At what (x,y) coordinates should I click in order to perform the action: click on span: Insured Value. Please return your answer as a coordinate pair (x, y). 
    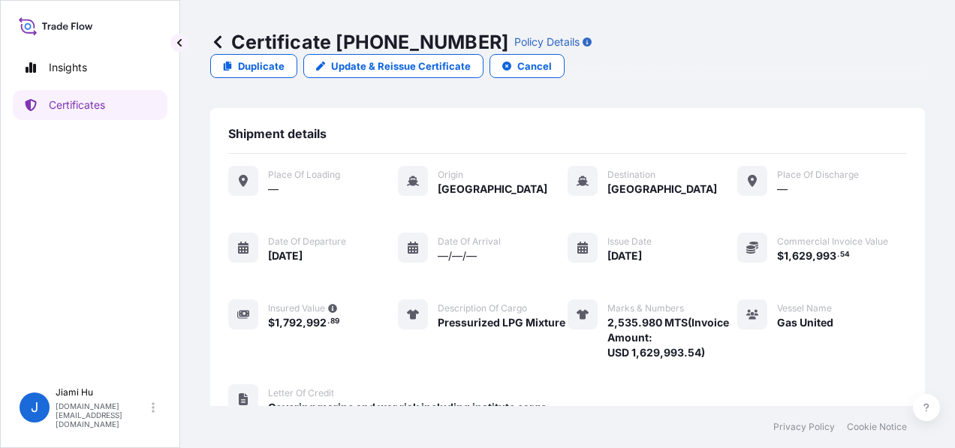
    Looking at the image, I should click on (297, 309).